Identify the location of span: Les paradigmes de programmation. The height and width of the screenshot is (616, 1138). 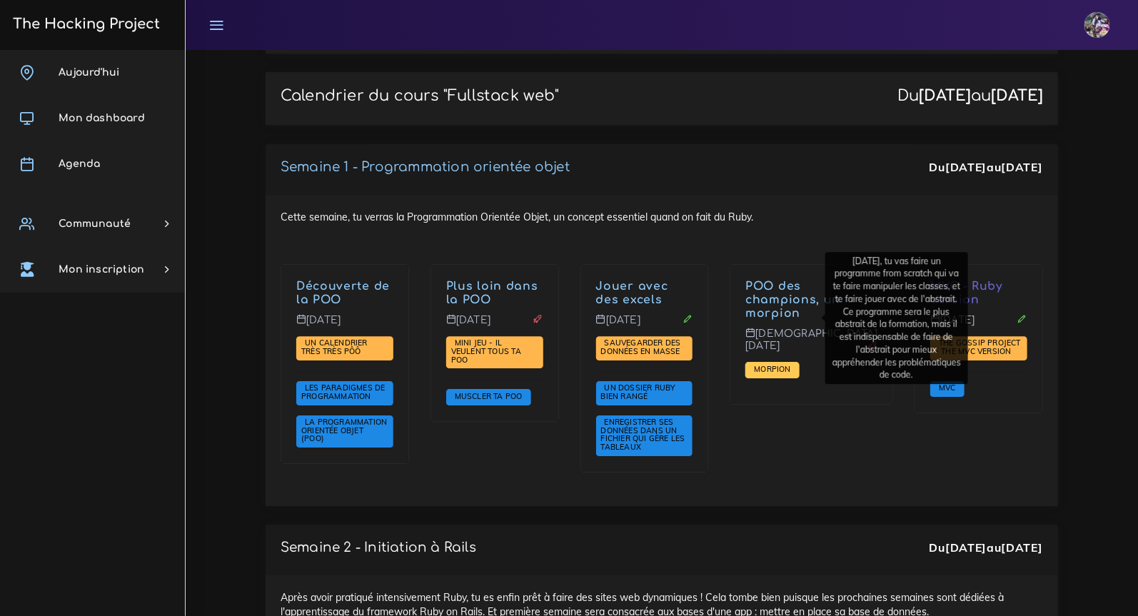
(343, 392).